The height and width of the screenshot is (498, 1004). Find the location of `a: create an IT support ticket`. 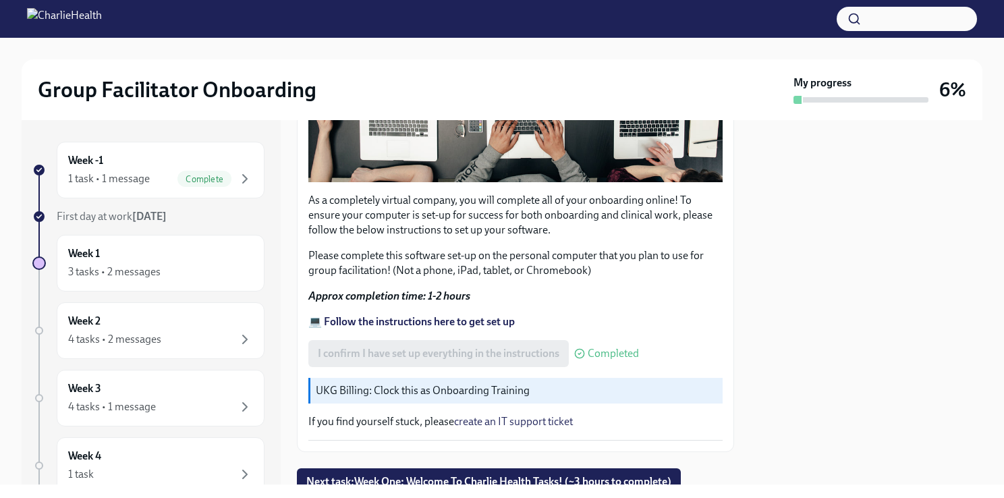

a: create an IT support ticket is located at coordinates (513, 421).